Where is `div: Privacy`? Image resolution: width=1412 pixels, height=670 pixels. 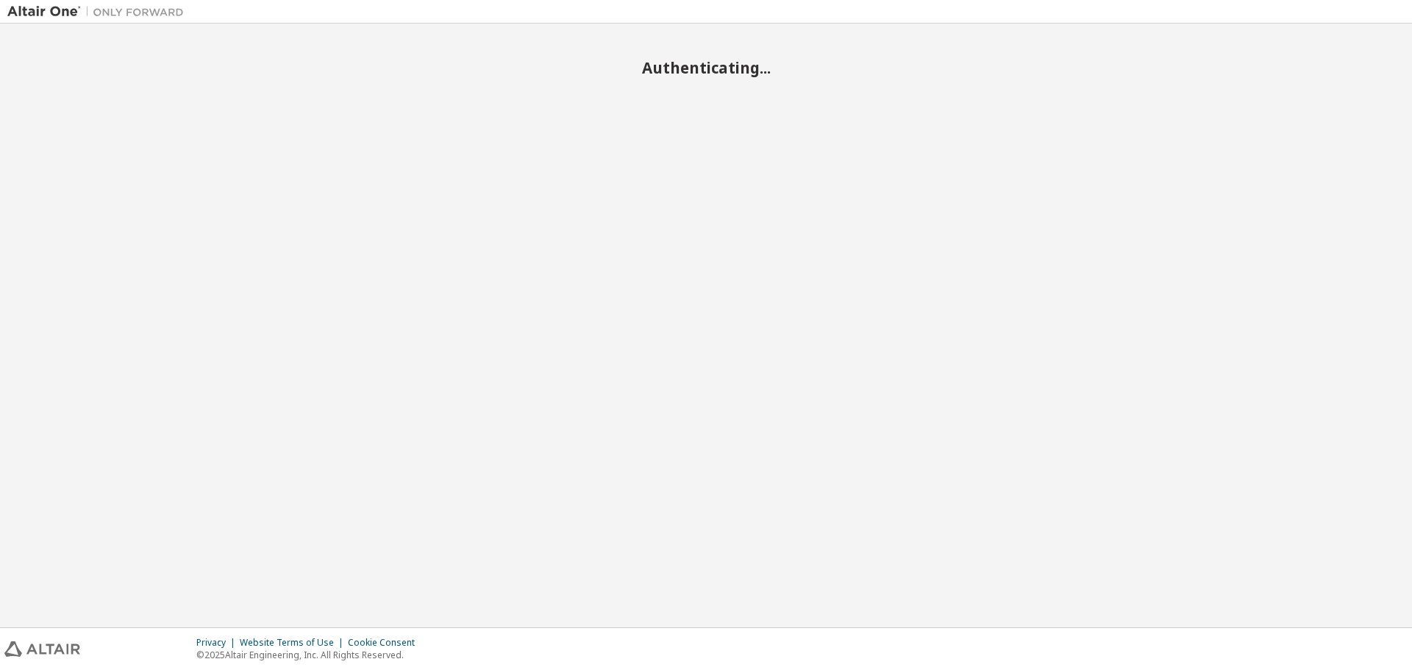 div: Privacy is located at coordinates (218, 643).